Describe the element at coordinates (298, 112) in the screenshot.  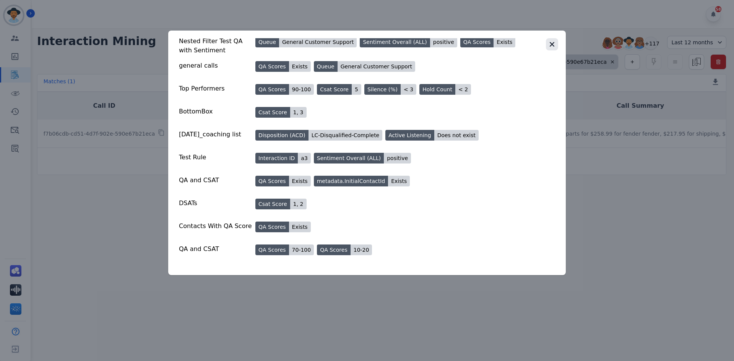
I see `div: 1, 3` at that location.